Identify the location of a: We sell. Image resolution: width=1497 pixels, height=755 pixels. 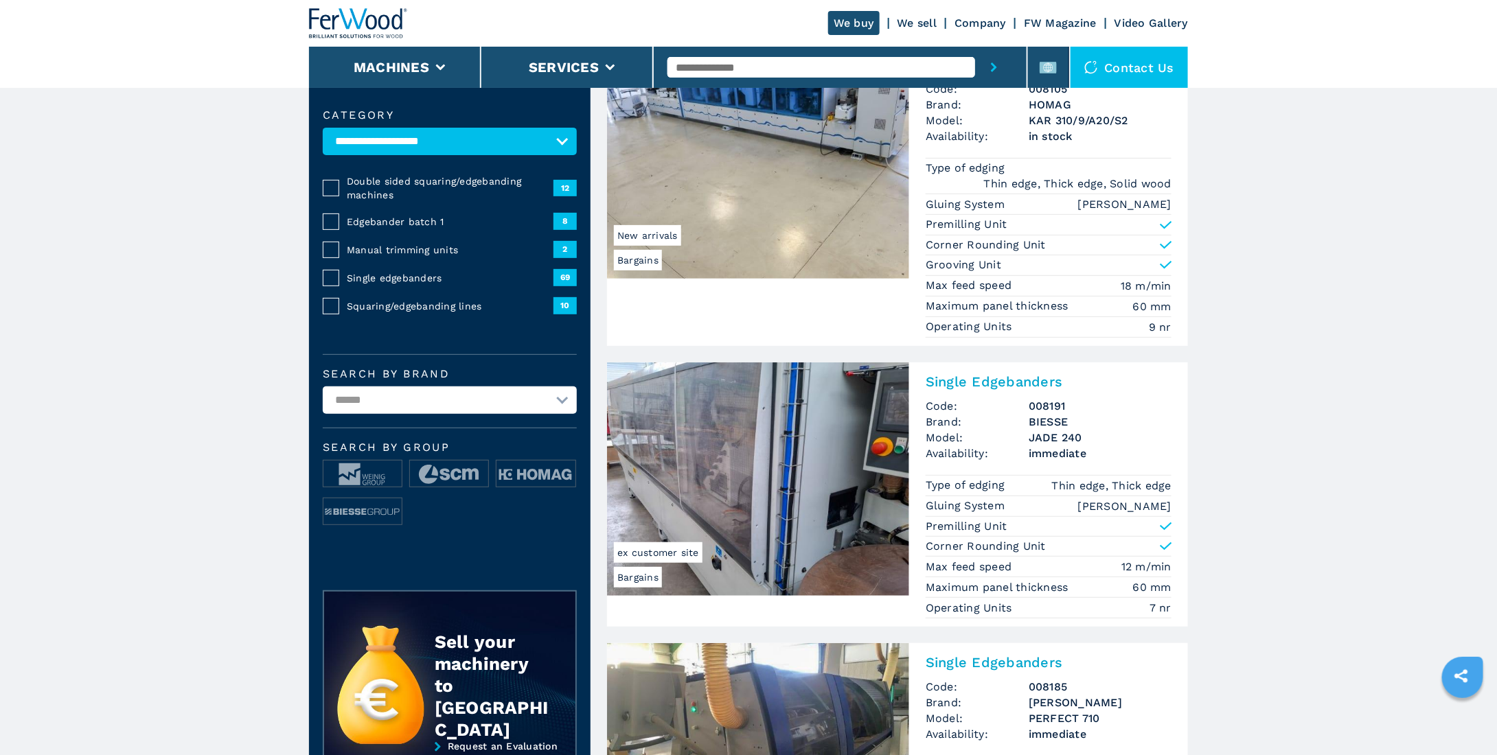
(917, 23).